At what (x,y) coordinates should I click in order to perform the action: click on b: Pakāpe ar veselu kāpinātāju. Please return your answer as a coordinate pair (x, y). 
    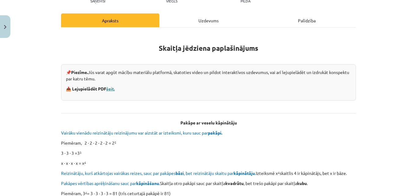
    Looking at the image, I should click on (209, 122).